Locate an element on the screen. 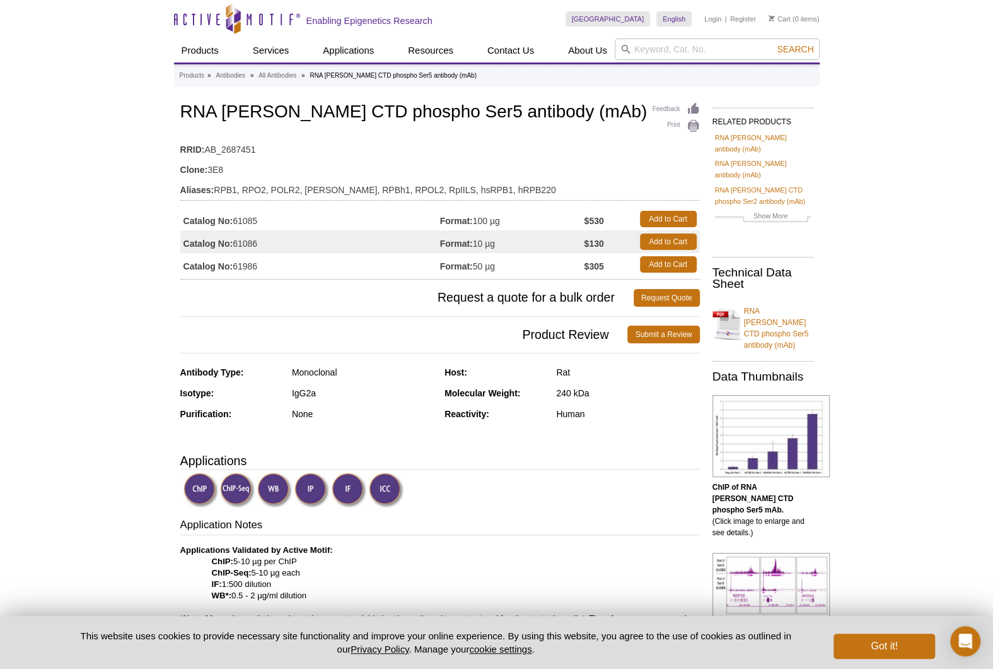  a: Login is located at coordinates (713, 19).